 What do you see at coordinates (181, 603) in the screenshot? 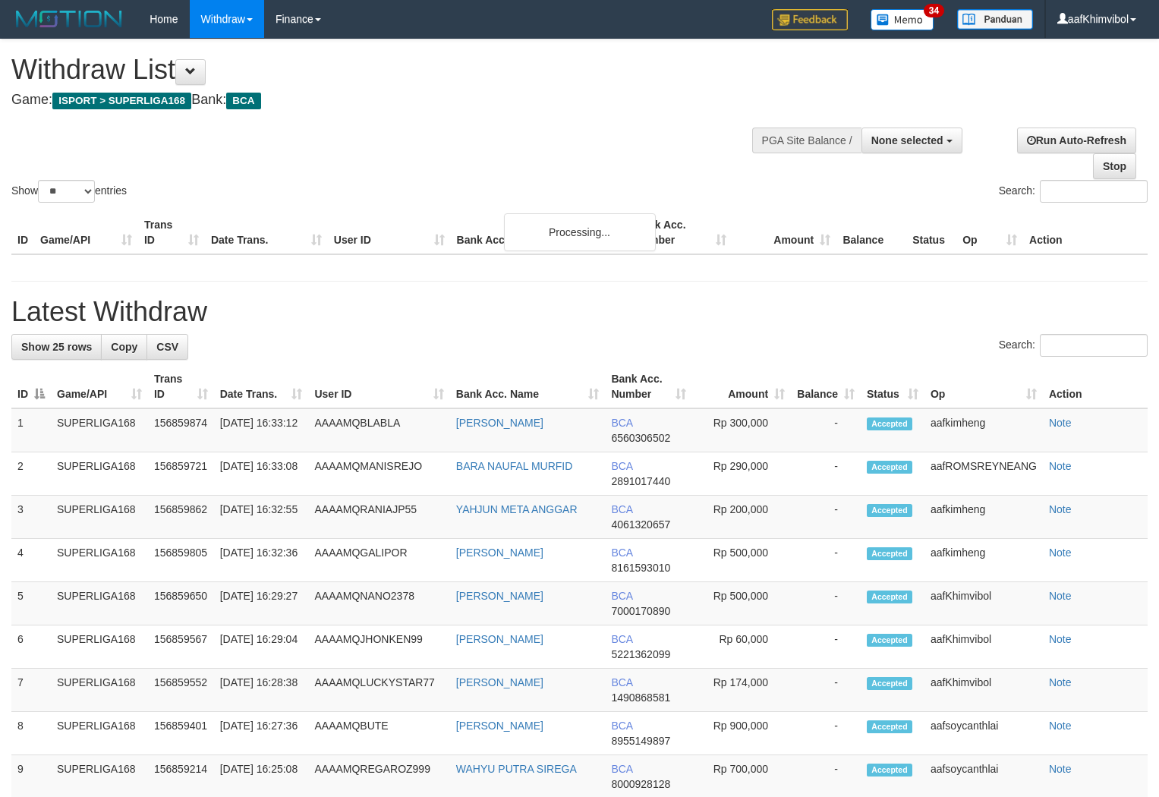
I see `td: 156859650` at bounding box center [181, 603].